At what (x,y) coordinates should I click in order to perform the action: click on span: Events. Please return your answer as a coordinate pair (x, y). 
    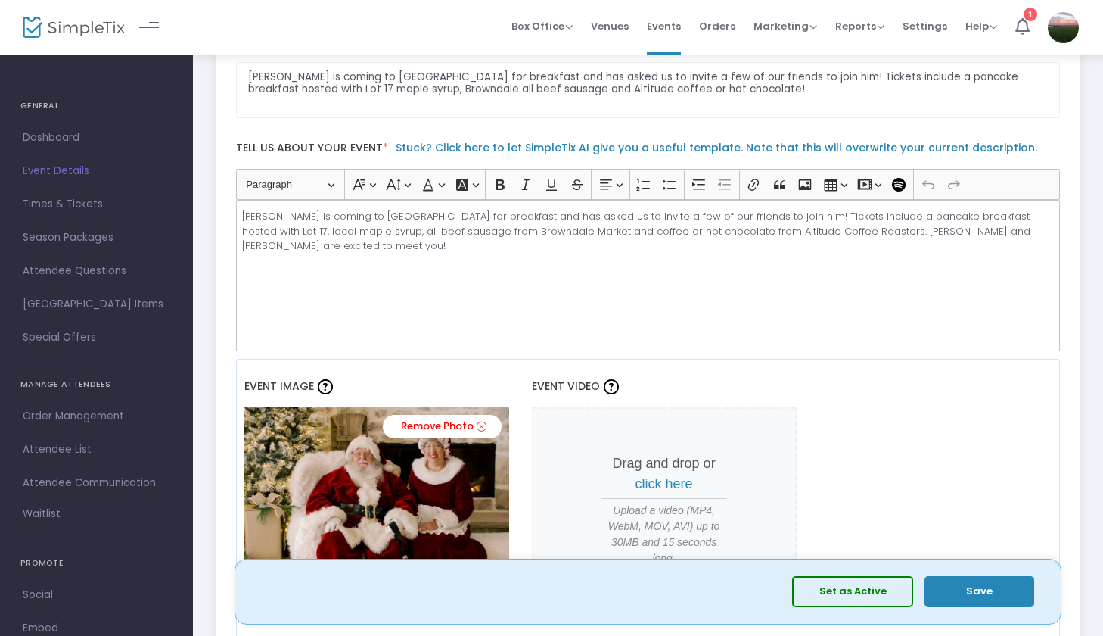
    Looking at the image, I should click on (664, 26).